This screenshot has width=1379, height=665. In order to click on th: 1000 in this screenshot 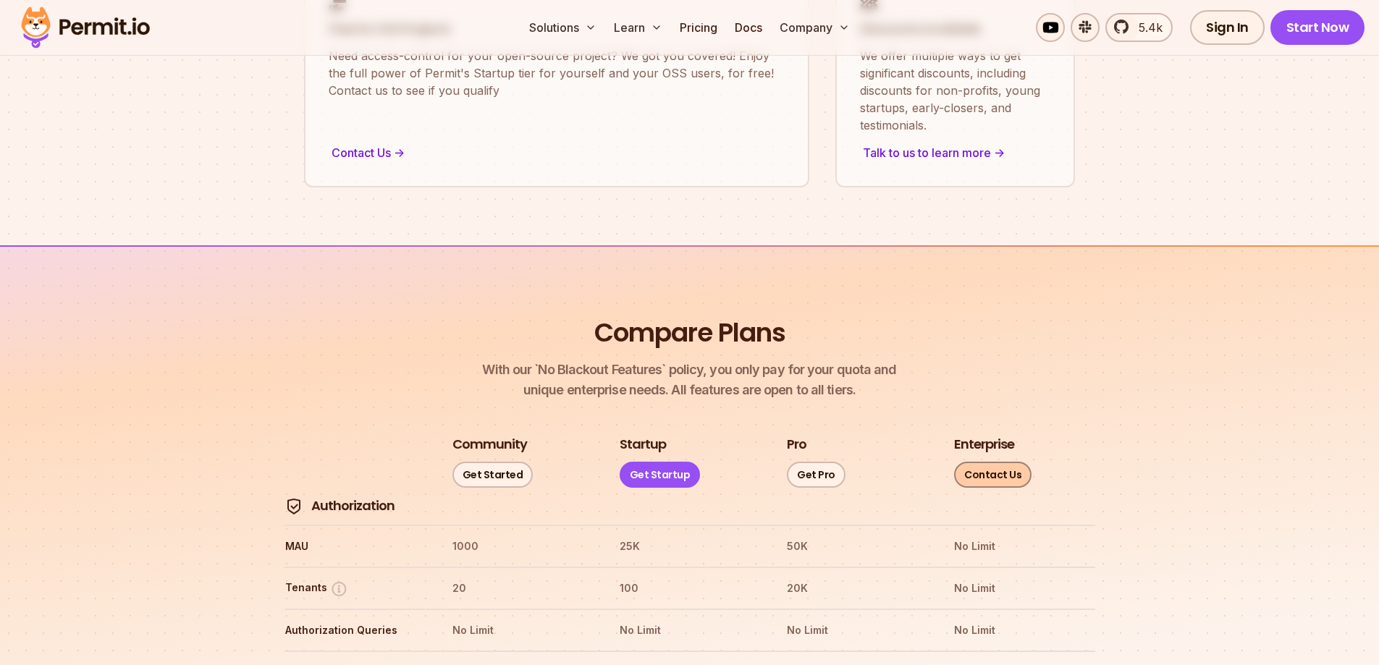, I will do `click(522, 547)`.